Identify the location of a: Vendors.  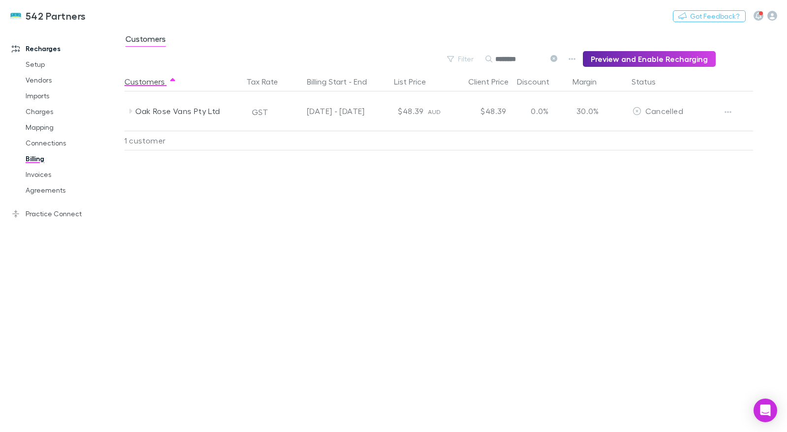
(73, 80).